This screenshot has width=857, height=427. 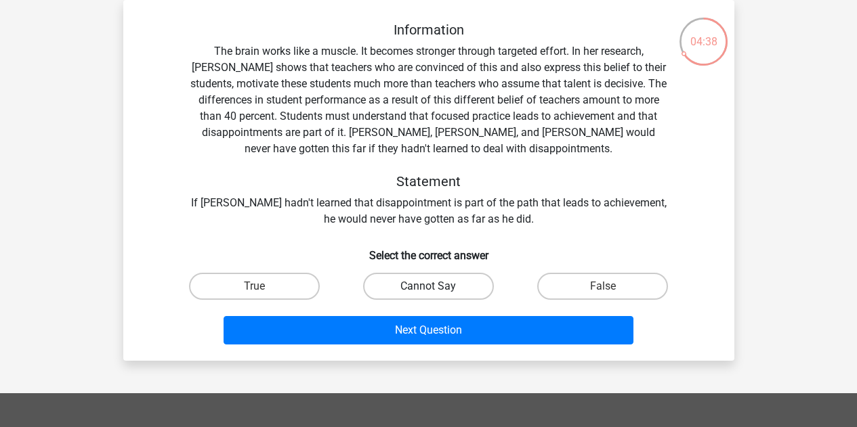 What do you see at coordinates (703, 33) in the screenshot?
I see `div: 04:38` at bounding box center [703, 33].